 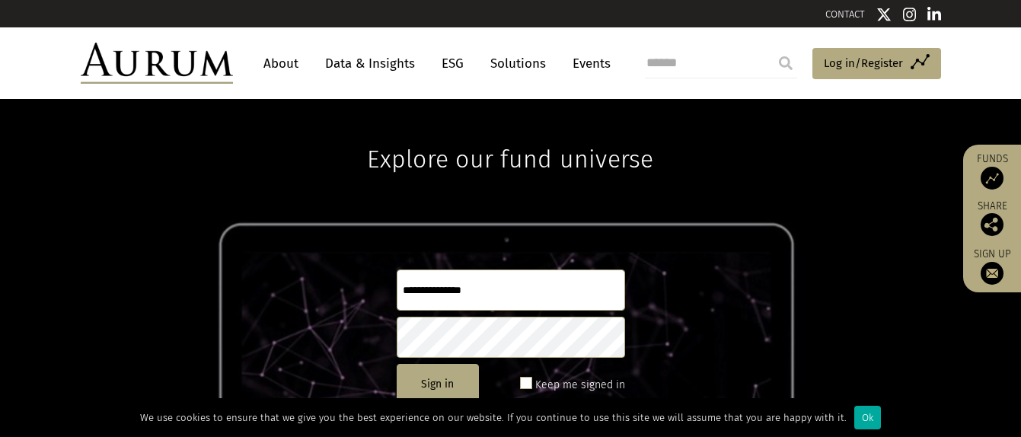 What do you see at coordinates (992, 273) in the screenshot?
I see `img: Sign up to our newsletter` at bounding box center [992, 273].